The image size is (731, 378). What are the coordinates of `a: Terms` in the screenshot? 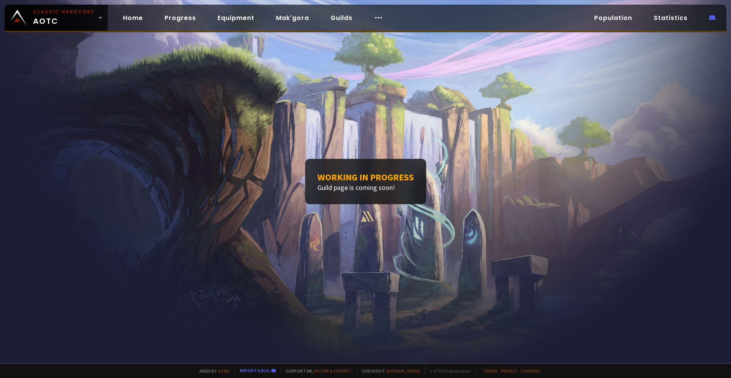 It's located at (490, 370).